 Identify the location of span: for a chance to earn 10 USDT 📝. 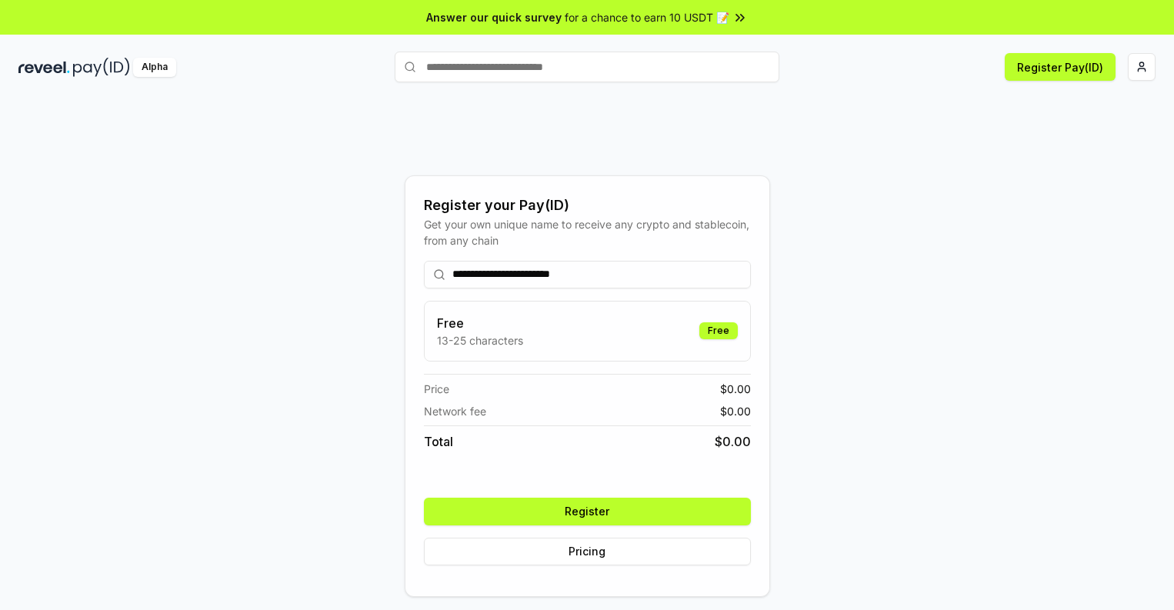
(647, 17).